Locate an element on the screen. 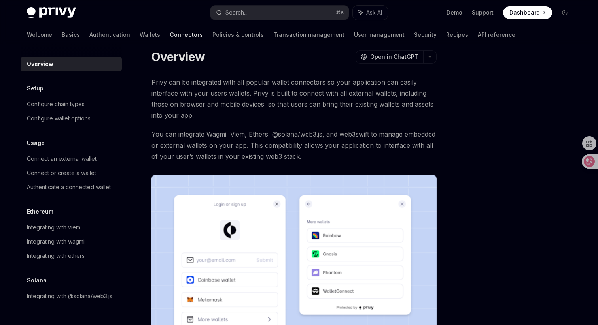 Image resolution: width=598 pixels, height=325 pixels. a: Authenticate a connected wallet is located at coordinates (71, 187).